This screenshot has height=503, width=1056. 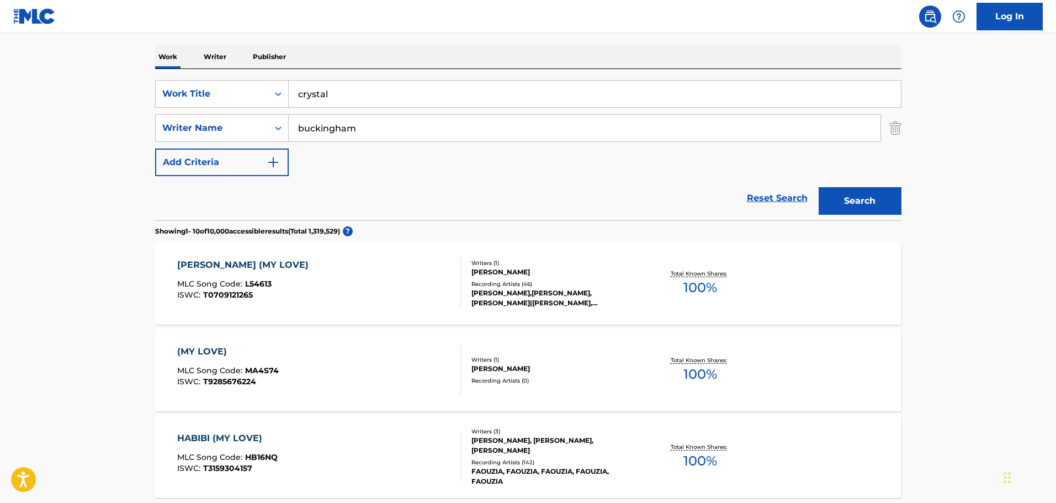 What do you see at coordinates (555, 284) in the screenshot?
I see `div: Recording Artists ( 46 )` at bounding box center [555, 284].